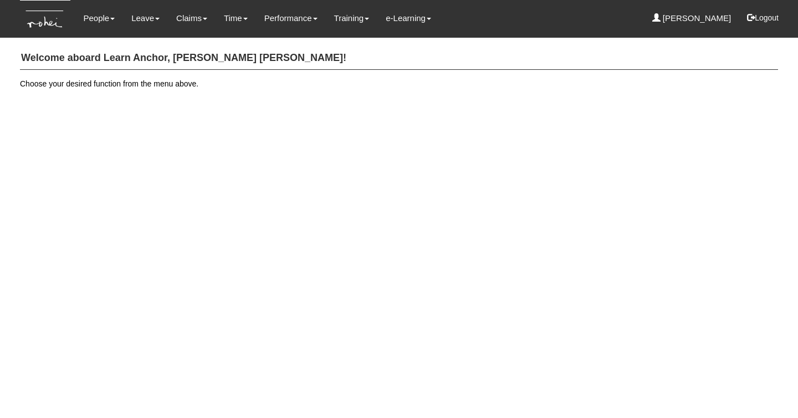 The height and width of the screenshot is (418, 798). What do you see at coordinates (399, 84) in the screenshot?
I see `p: Choose your desired function from the menu above.` at bounding box center [399, 84].